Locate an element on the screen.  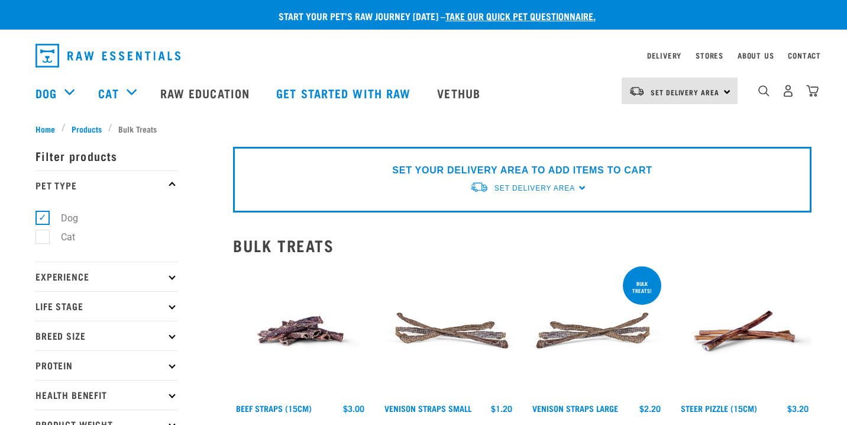
a: Cat is located at coordinates (108, 93).